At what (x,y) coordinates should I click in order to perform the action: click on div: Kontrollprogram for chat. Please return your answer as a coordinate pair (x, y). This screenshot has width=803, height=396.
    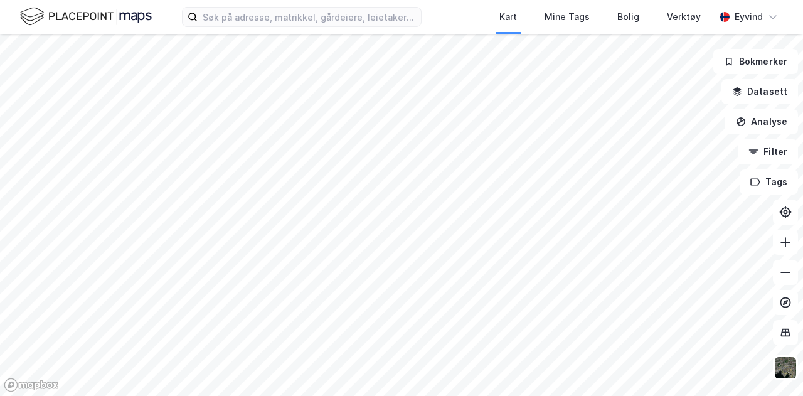
    Looking at the image, I should click on (771, 366).